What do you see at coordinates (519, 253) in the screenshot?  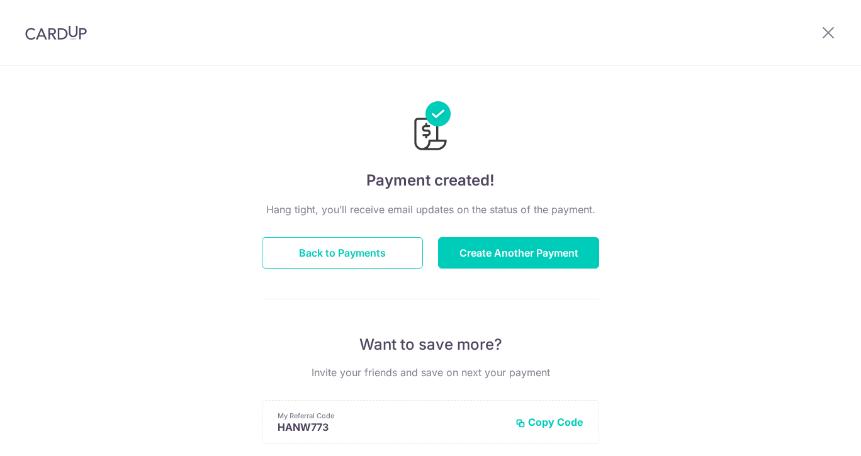 I see `button: Create Another Payment` at bounding box center [519, 253].